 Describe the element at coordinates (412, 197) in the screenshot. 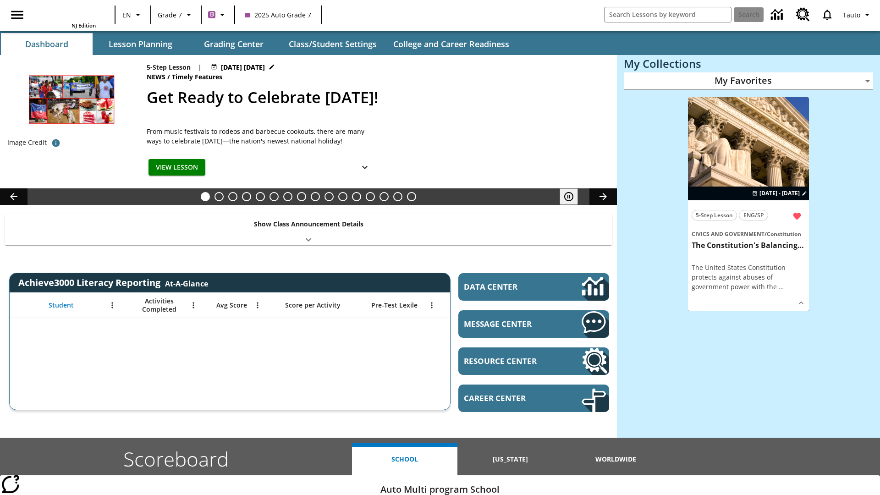

I see `button: Slide 16 Point of View` at that location.